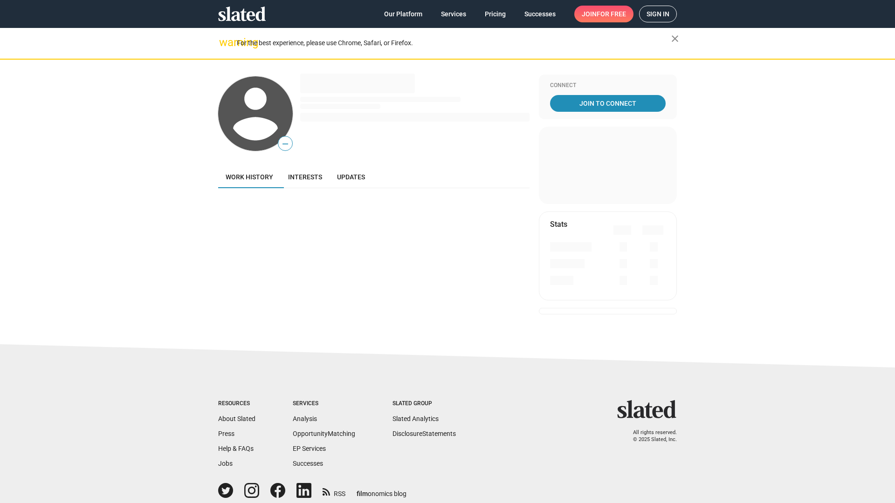 The image size is (895, 503). I want to click on div: Resources, so click(237, 404).